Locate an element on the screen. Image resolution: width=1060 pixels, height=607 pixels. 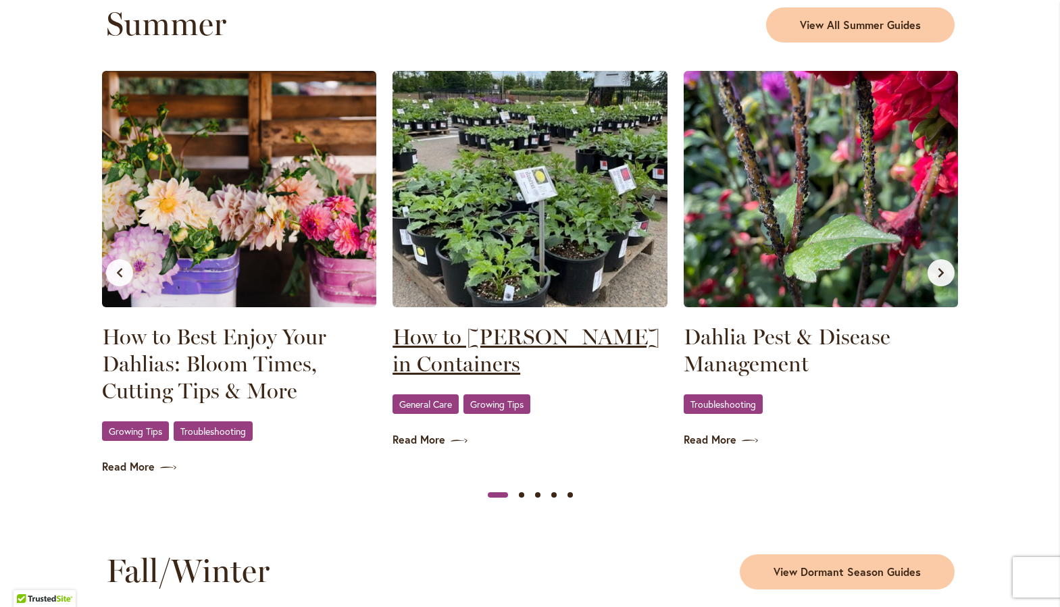
button: Slide 2 is located at coordinates (521, 495).